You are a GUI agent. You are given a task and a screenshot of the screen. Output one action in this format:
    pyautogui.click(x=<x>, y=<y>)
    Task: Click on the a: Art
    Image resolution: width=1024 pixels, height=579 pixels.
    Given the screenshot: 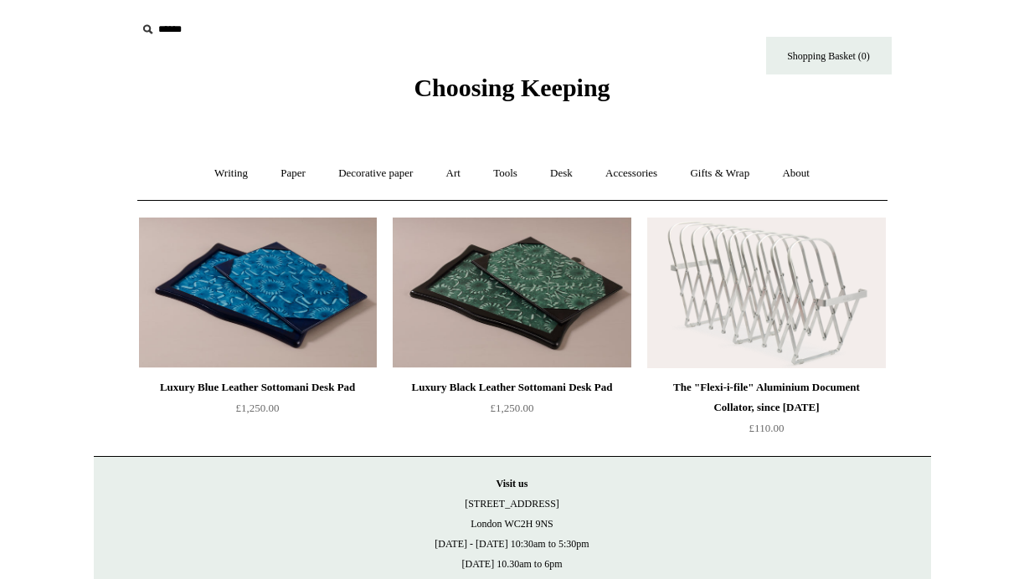 What is the action you would take?
    pyautogui.click(x=453, y=173)
    